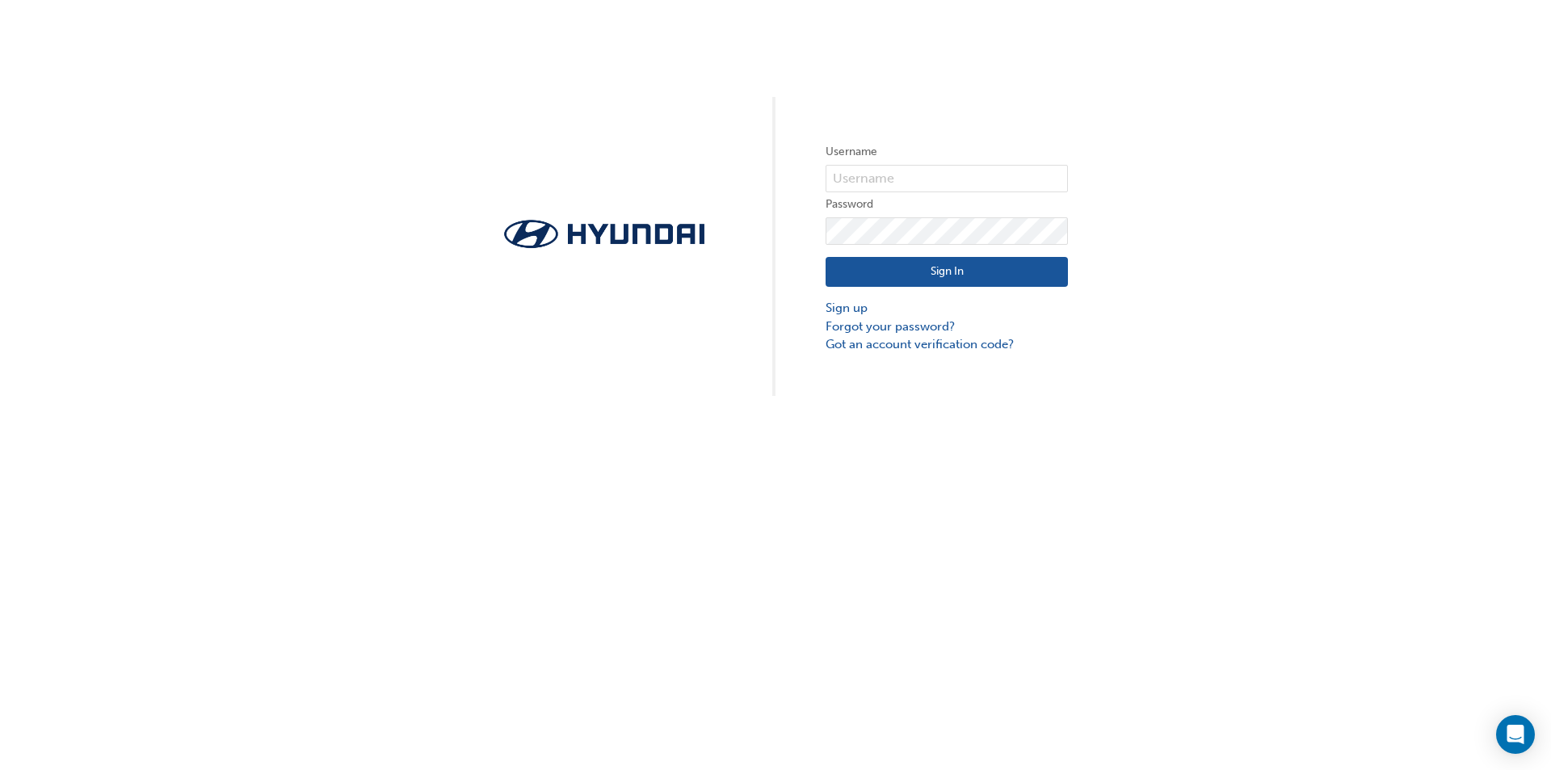 The image size is (1551, 770). What do you see at coordinates (947, 152) in the screenshot?
I see `label: Username` at bounding box center [947, 152].